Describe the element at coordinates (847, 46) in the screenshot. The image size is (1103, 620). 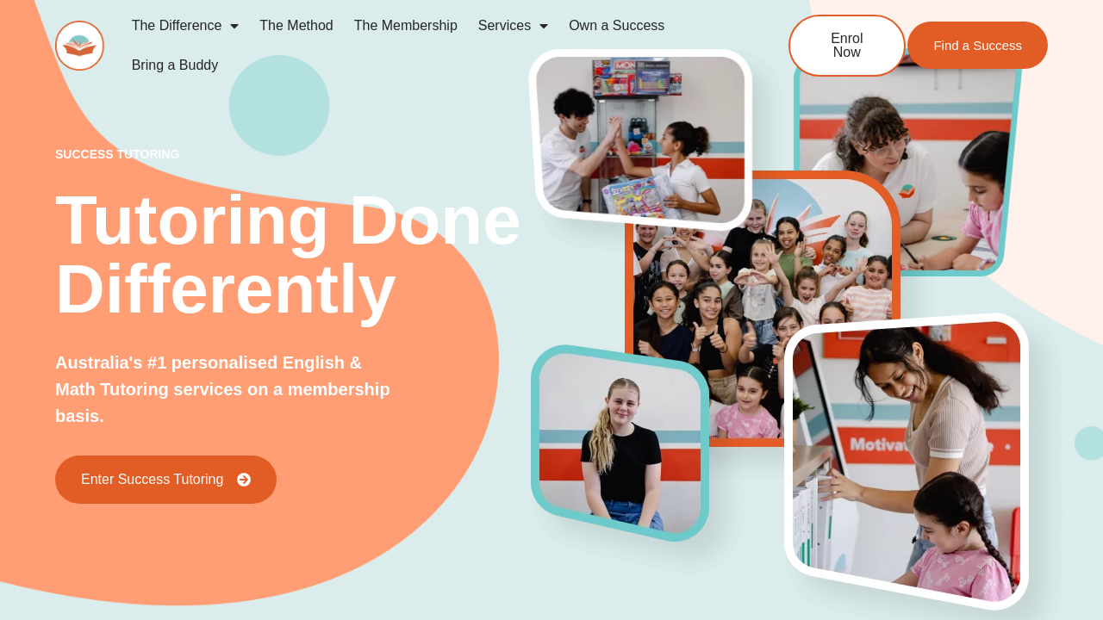
I see `a: Enrol Now` at that location.